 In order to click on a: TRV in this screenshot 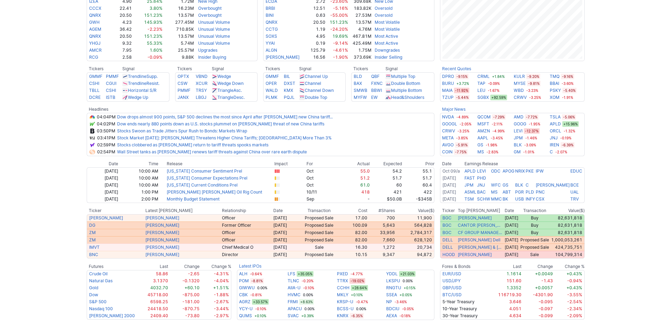, I will do `click(574, 199)`.